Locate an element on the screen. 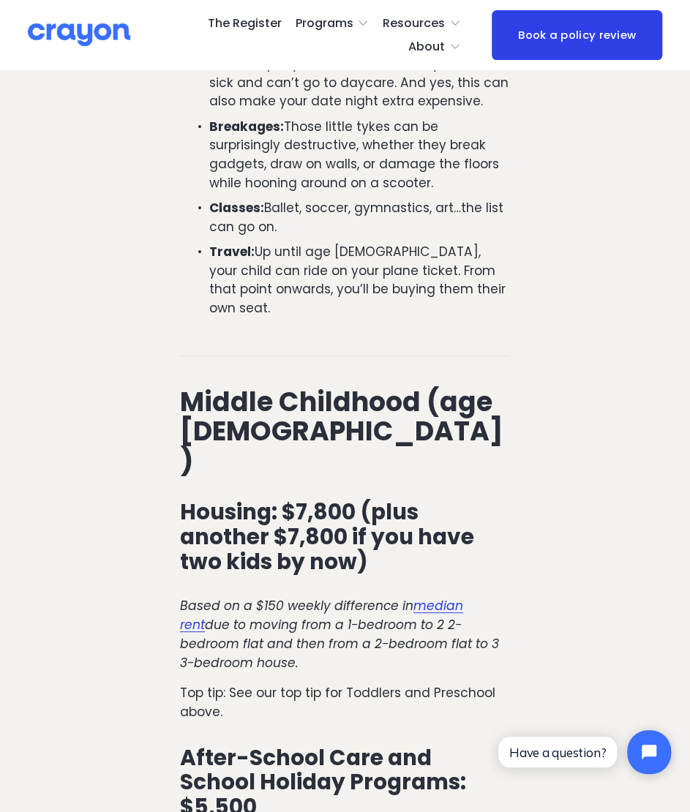  a: The Register is located at coordinates (244, 23).